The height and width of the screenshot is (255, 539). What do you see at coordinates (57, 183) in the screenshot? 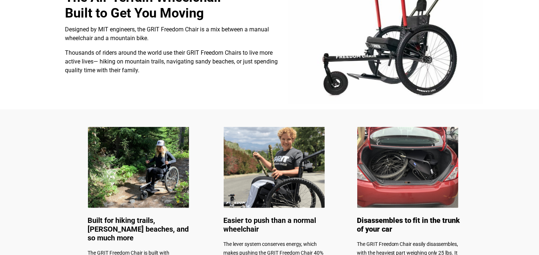
I see `input: Get more information` at bounding box center [57, 183].